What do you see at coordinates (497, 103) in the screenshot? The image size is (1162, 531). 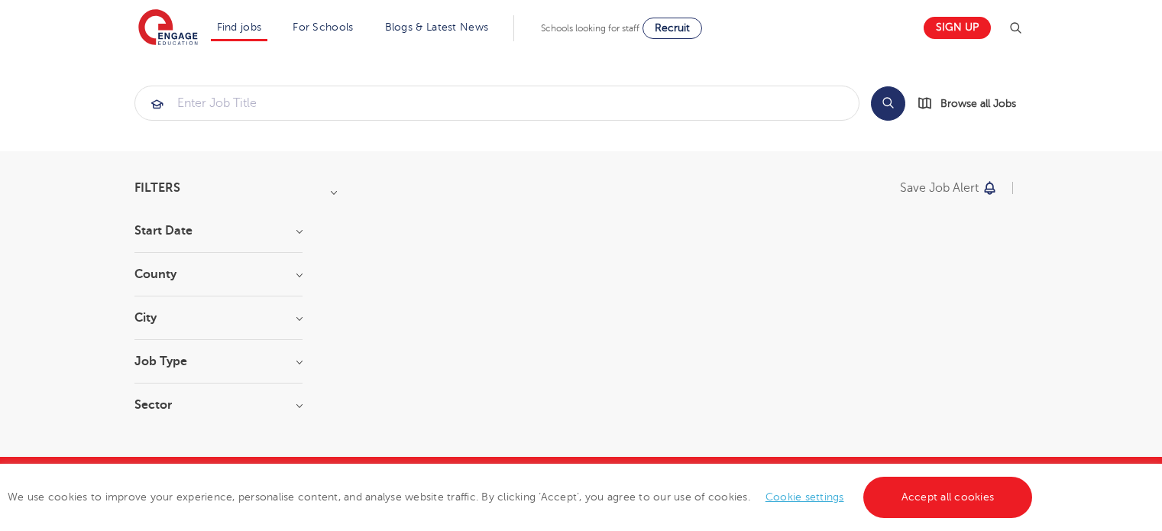 I see `div: Submit` at bounding box center [497, 103].